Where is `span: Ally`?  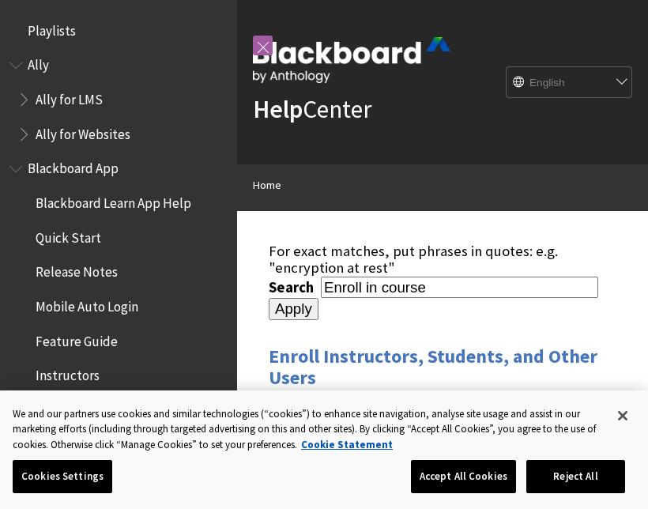
span: Ally is located at coordinates (38, 62).